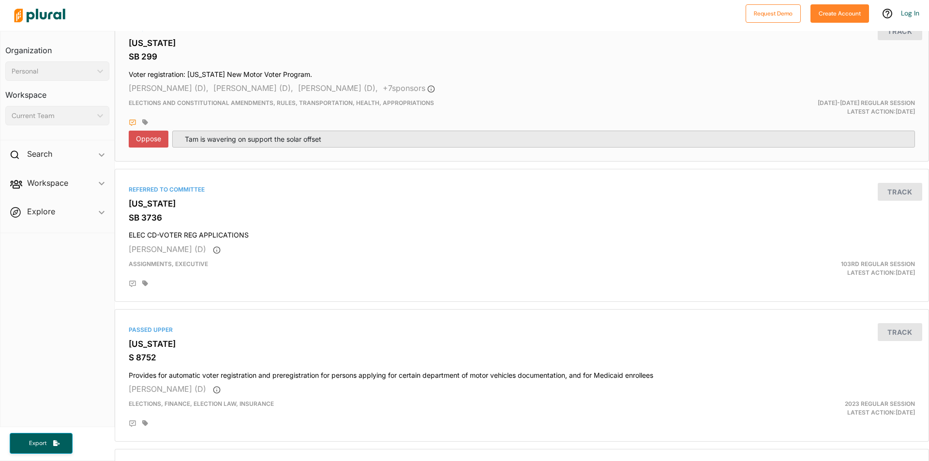 The image size is (929, 461). What do you see at coordinates (201, 403) in the screenshot?
I see `span: Elections, Finance, Election Law, Insurance` at bounding box center [201, 403].